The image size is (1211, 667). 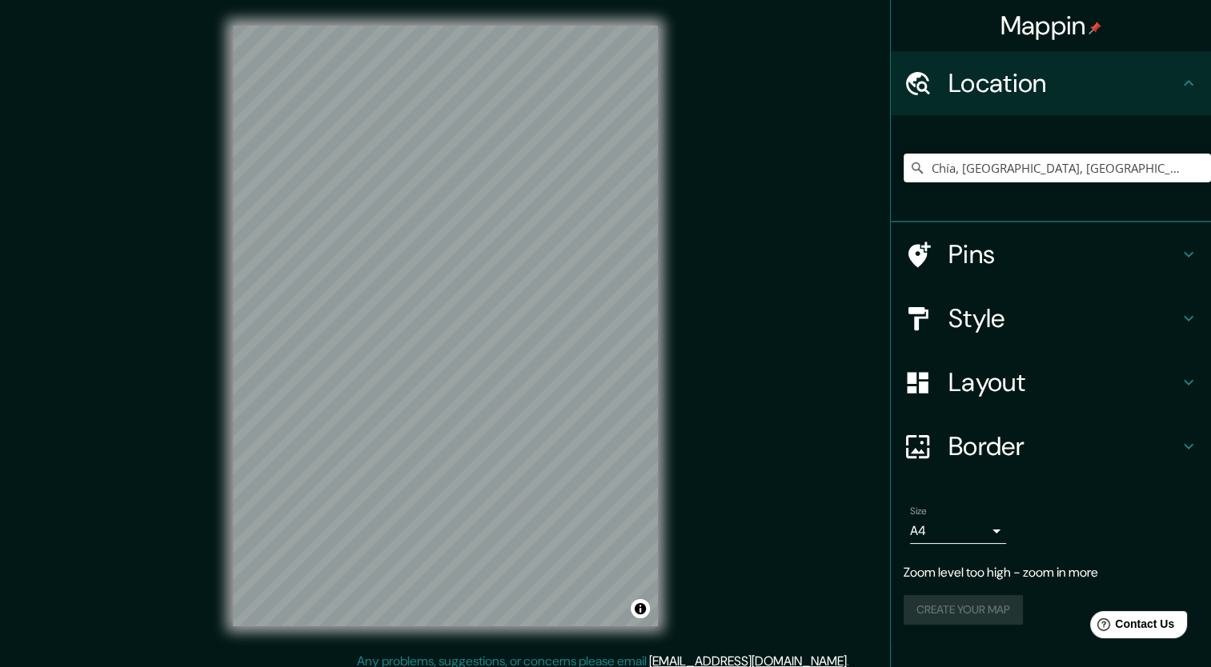 What do you see at coordinates (1095, 28) in the screenshot?
I see `img: pin-icon.png` at bounding box center [1095, 28].